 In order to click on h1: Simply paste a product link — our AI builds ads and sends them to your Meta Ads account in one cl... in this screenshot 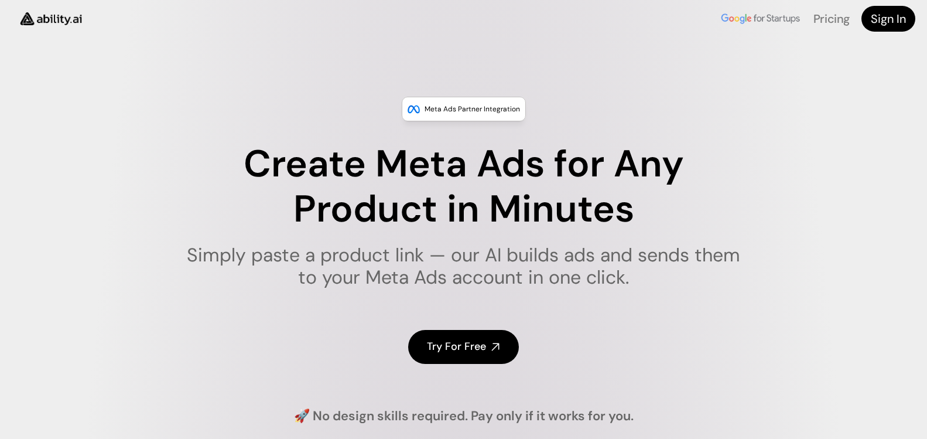, I will do `click(463, 266)`.